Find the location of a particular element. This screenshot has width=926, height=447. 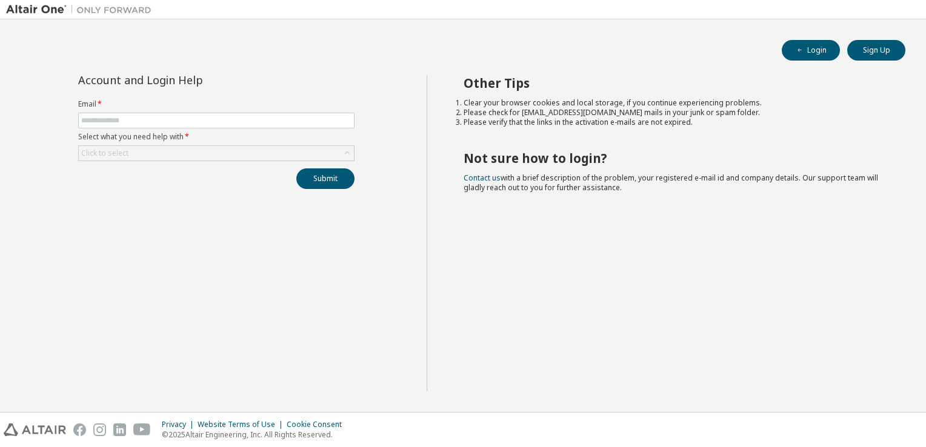

button: Sign Up is located at coordinates (876, 50).